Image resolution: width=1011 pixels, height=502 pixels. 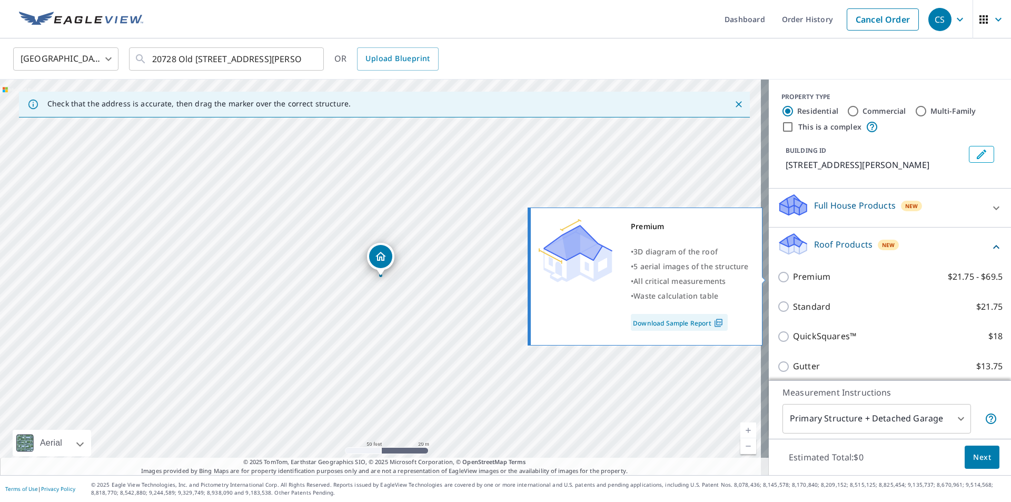 I want to click on a: Current Level 19, Zoom Out, so click(x=749, y=446).